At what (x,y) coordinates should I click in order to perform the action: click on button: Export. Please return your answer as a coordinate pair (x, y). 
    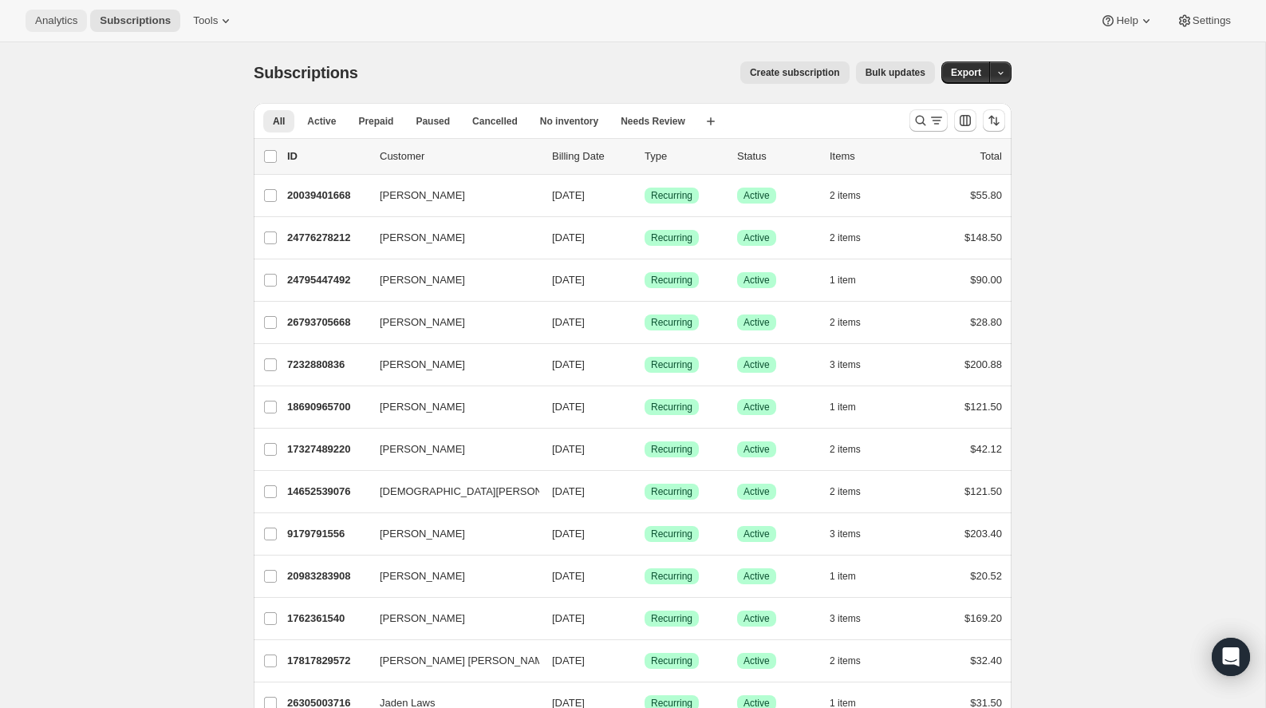
    Looking at the image, I should click on (966, 73).